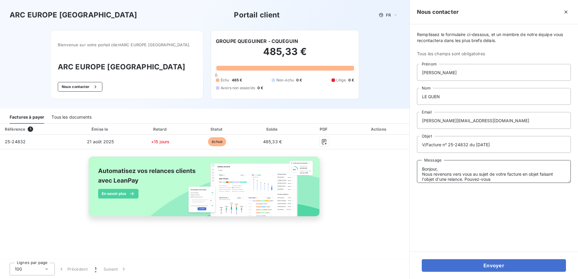 Image resolution: width=578 pixels, height=279 pixels. I want to click on span: +15 jours, so click(160, 142).